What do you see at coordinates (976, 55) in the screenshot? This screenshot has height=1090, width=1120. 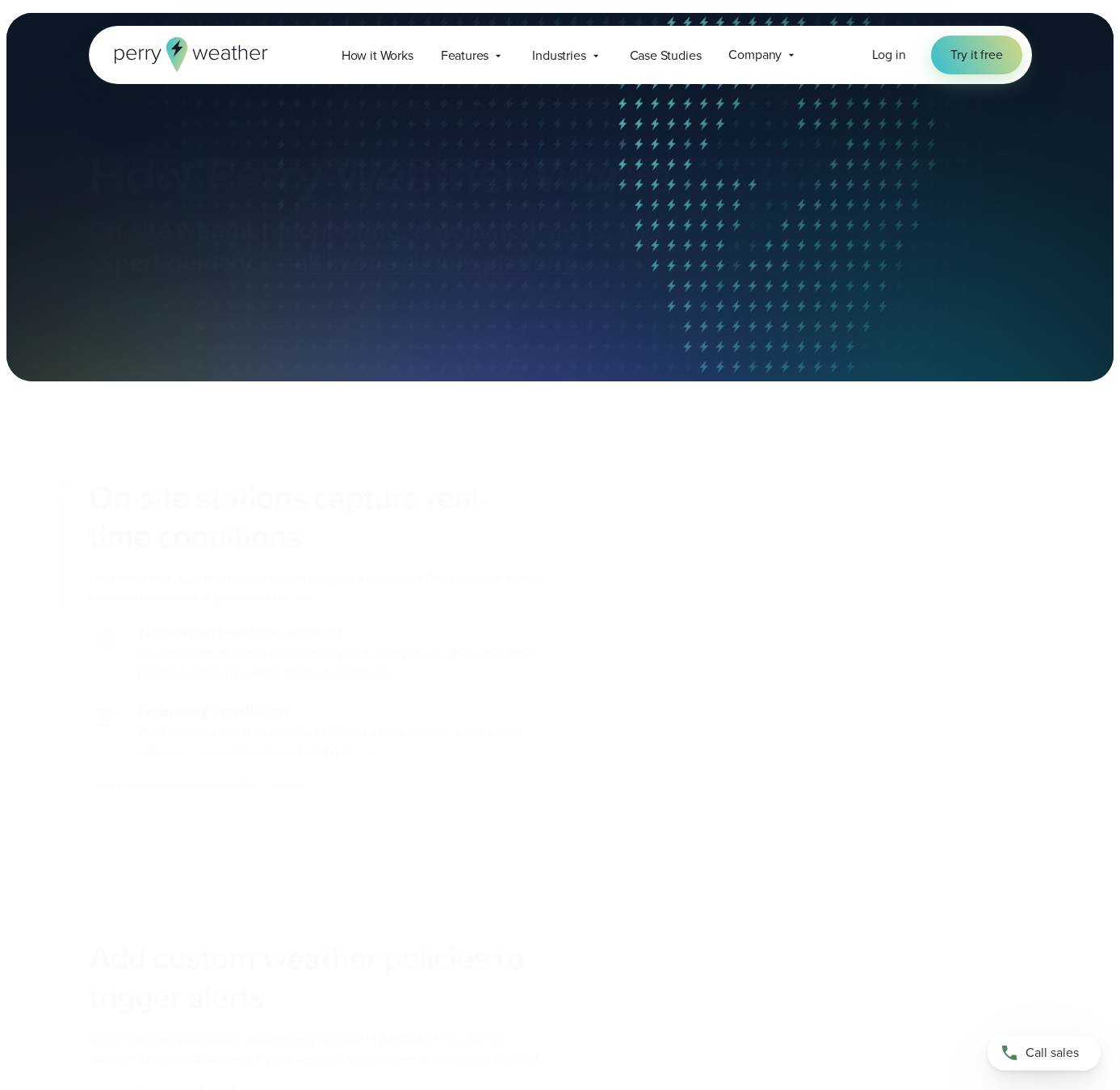 I see `a: Try it free` at bounding box center [976, 55].